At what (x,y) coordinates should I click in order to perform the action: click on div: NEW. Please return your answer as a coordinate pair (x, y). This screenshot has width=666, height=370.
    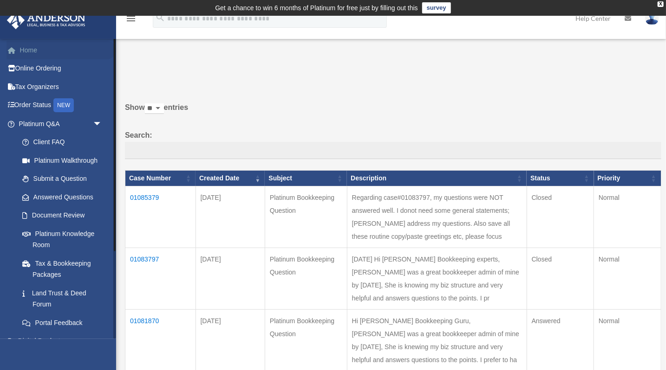
    Looking at the image, I should click on (64, 105).